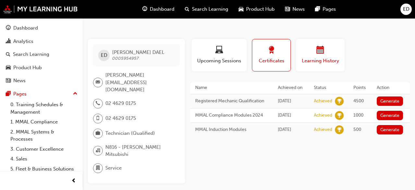 Image resolution: width=415 pixels, height=190 pixels. I want to click on a: mmal, so click(41, 9).